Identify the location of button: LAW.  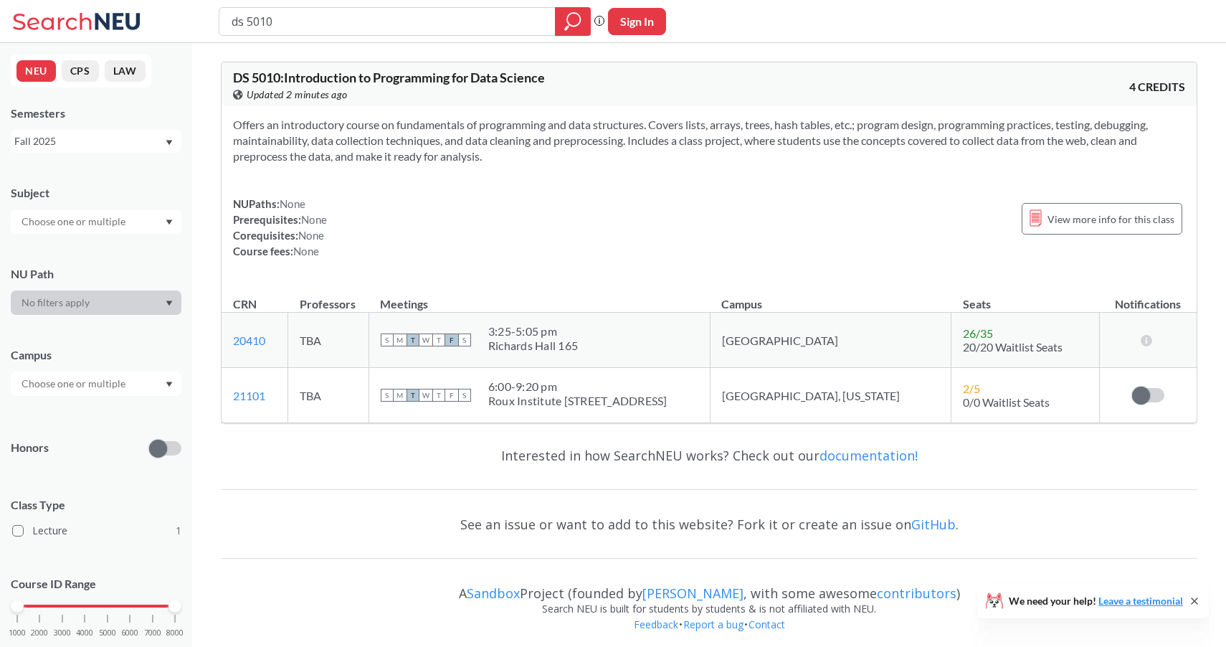
(125, 71).